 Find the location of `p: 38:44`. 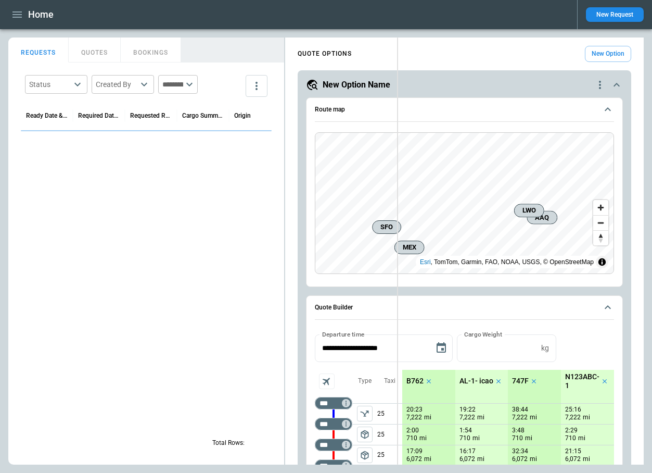

p: 38:44 is located at coordinates (520, 409).